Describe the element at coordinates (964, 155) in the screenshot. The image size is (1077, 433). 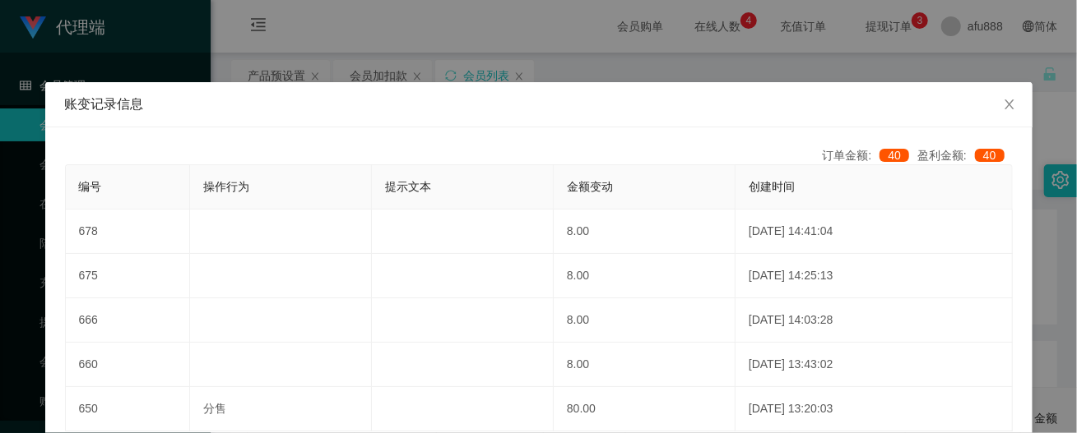
I see `div: 盈利金额:` at that location.